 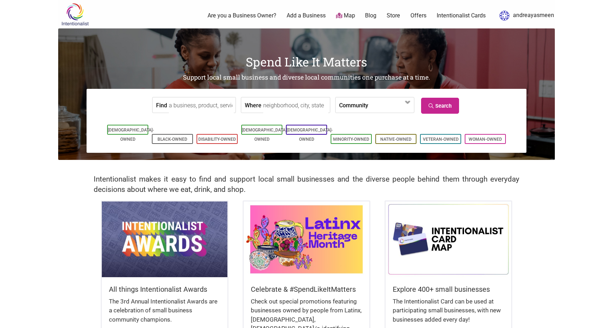 What do you see at coordinates (75, 14) in the screenshot?
I see `img: Intentionalist` at bounding box center [75, 14].